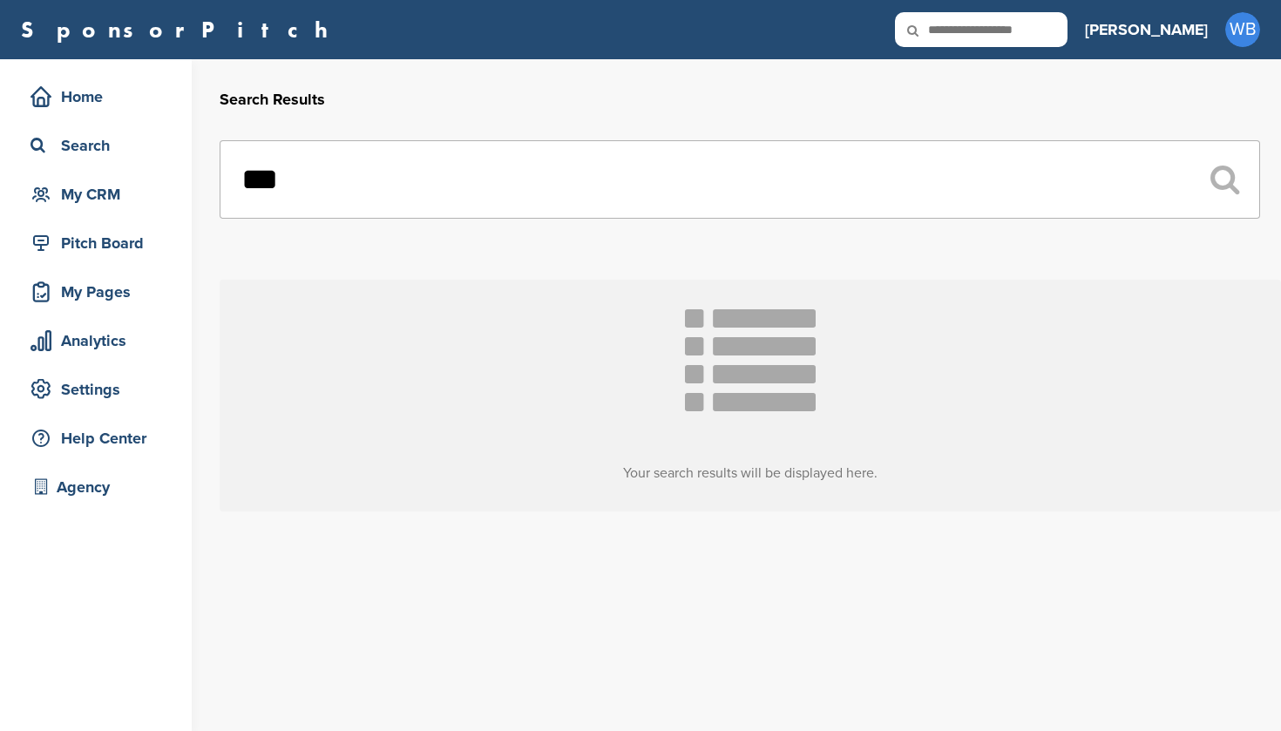  I want to click on div: Agency, so click(100, 487).